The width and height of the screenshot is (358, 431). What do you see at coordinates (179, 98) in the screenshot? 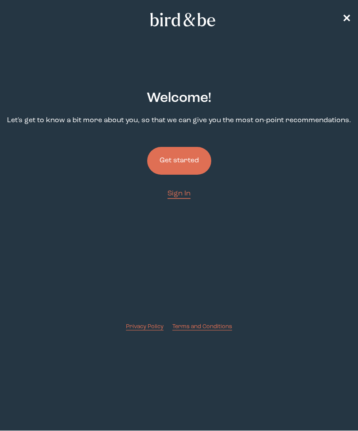
I see `h2: Welcome !` at bounding box center [179, 98].